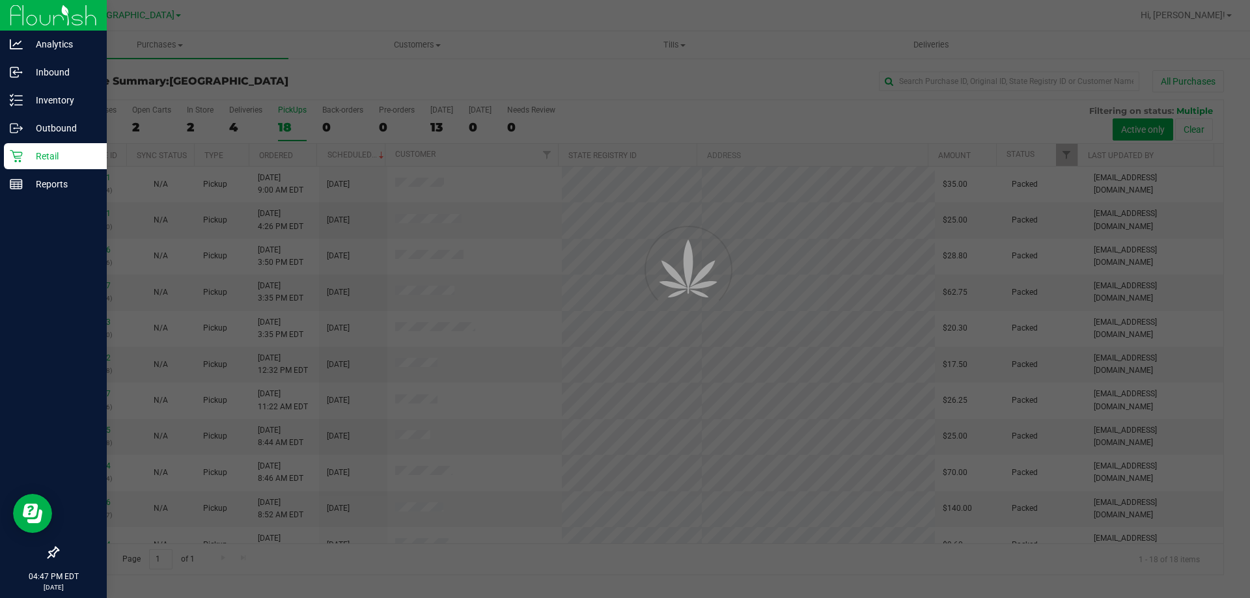 This screenshot has width=1250, height=598. I want to click on inline-svg: Retail, so click(16, 156).